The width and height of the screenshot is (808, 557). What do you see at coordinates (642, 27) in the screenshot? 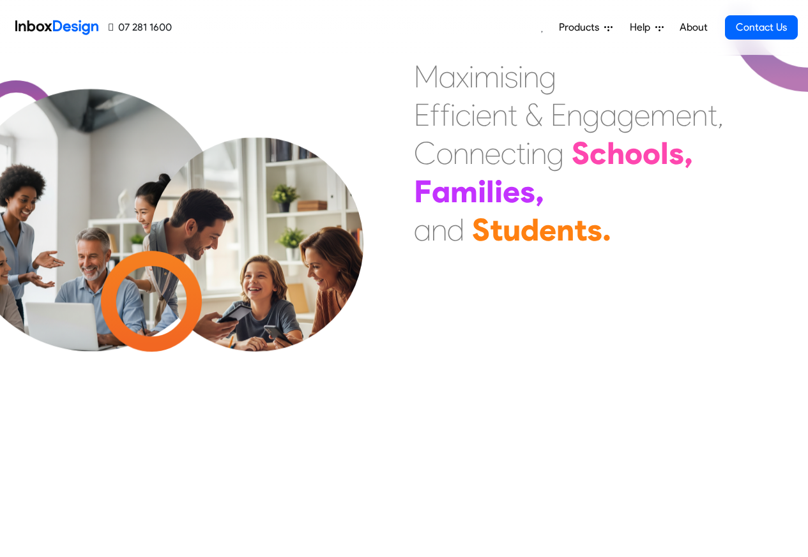
I see `span: Help` at bounding box center [642, 27].